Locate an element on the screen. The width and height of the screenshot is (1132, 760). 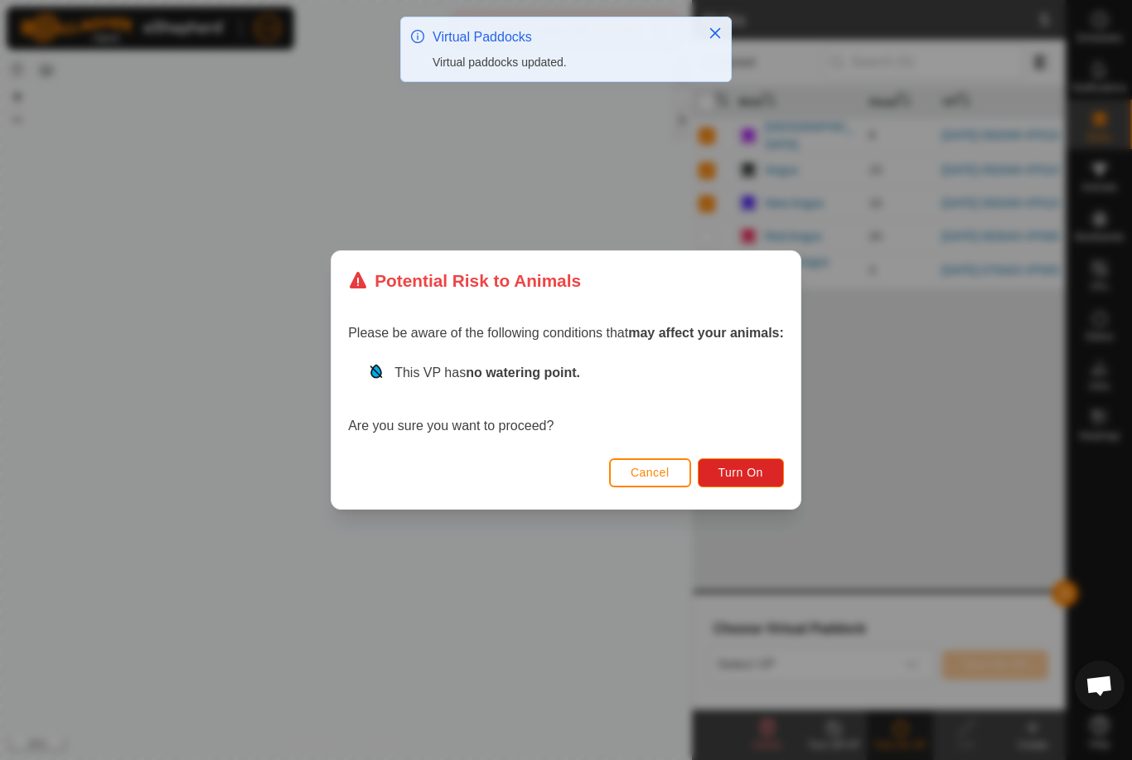
a: Open chat is located at coordinates (1100, 686).